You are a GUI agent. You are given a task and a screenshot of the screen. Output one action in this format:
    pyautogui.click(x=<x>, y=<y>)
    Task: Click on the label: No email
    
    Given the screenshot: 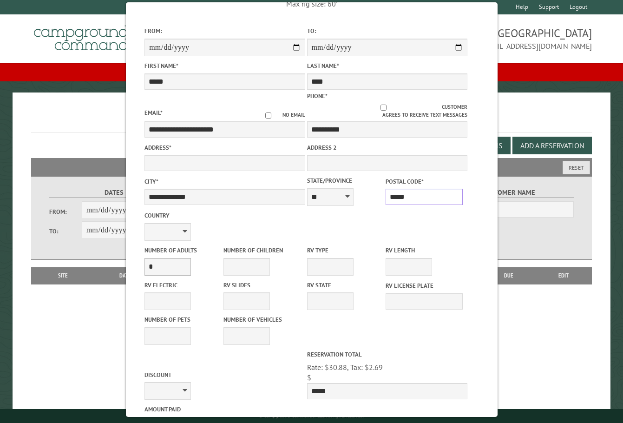 What is the action you would take?
    pyautogui.click(x=279, y=115)
    